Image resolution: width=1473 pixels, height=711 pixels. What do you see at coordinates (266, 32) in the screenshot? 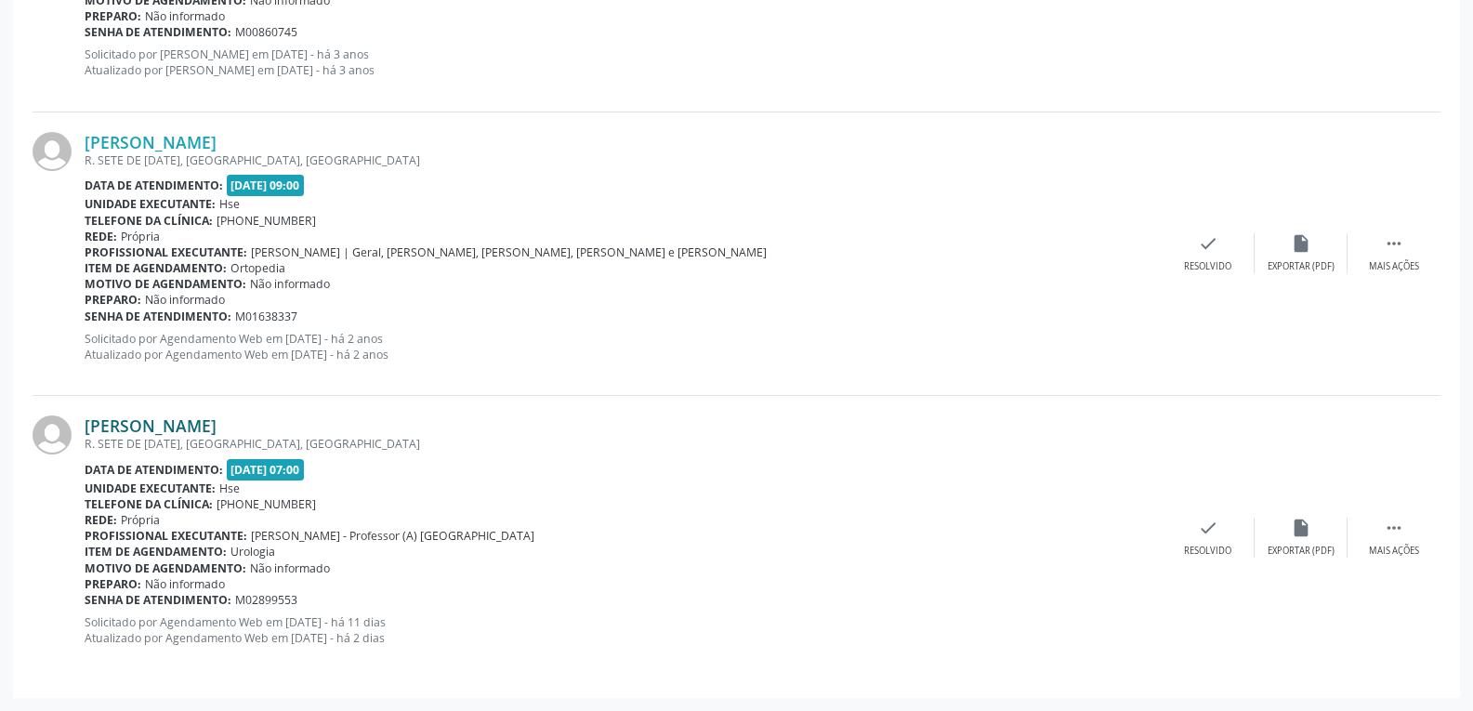
I see `span: M00860745` at bounding box center [266, 32].